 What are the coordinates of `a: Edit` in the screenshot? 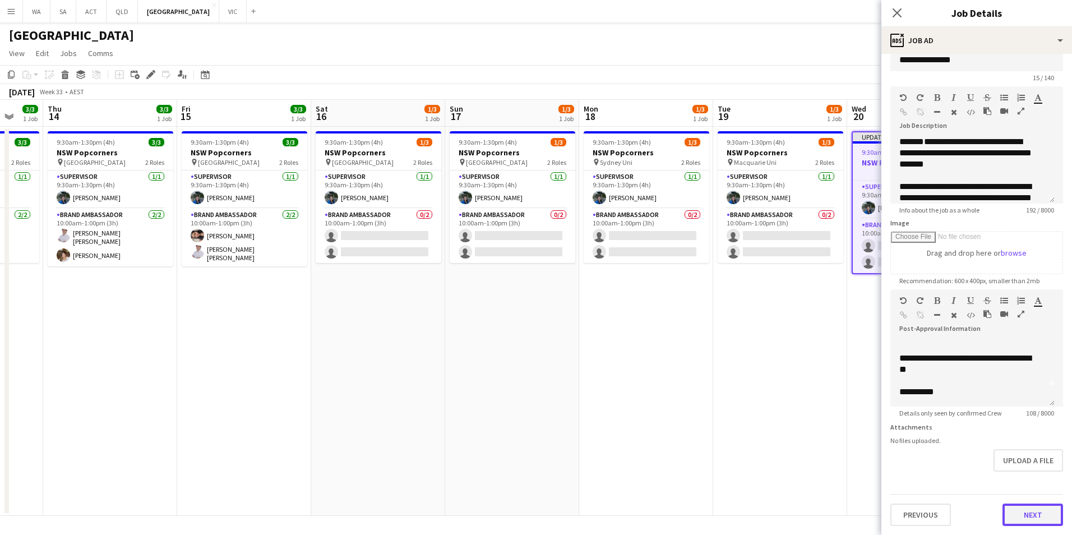 It's located at (42, 53).